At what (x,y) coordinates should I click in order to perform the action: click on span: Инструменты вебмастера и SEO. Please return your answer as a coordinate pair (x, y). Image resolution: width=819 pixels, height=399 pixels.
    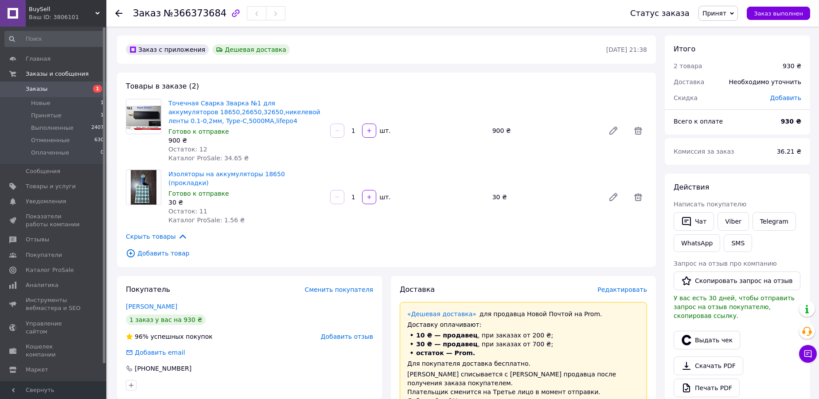
    Looking at the image, I should click on (54, 304).